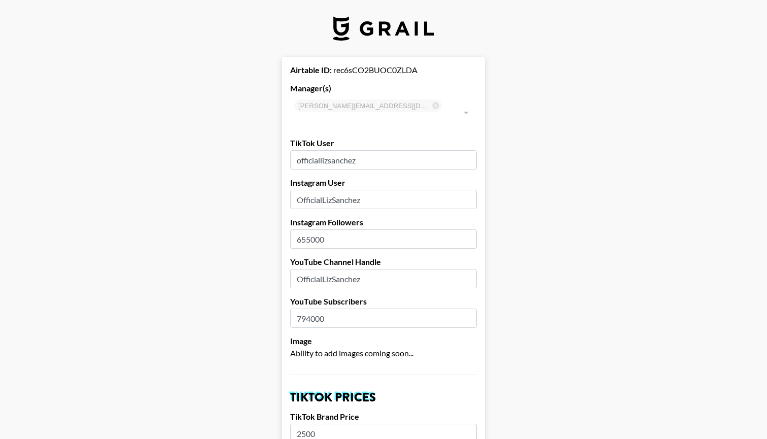  Describe the element at coordinates (311, 70) in the screenshot. I see `strong: Airtable ID:` at that location.